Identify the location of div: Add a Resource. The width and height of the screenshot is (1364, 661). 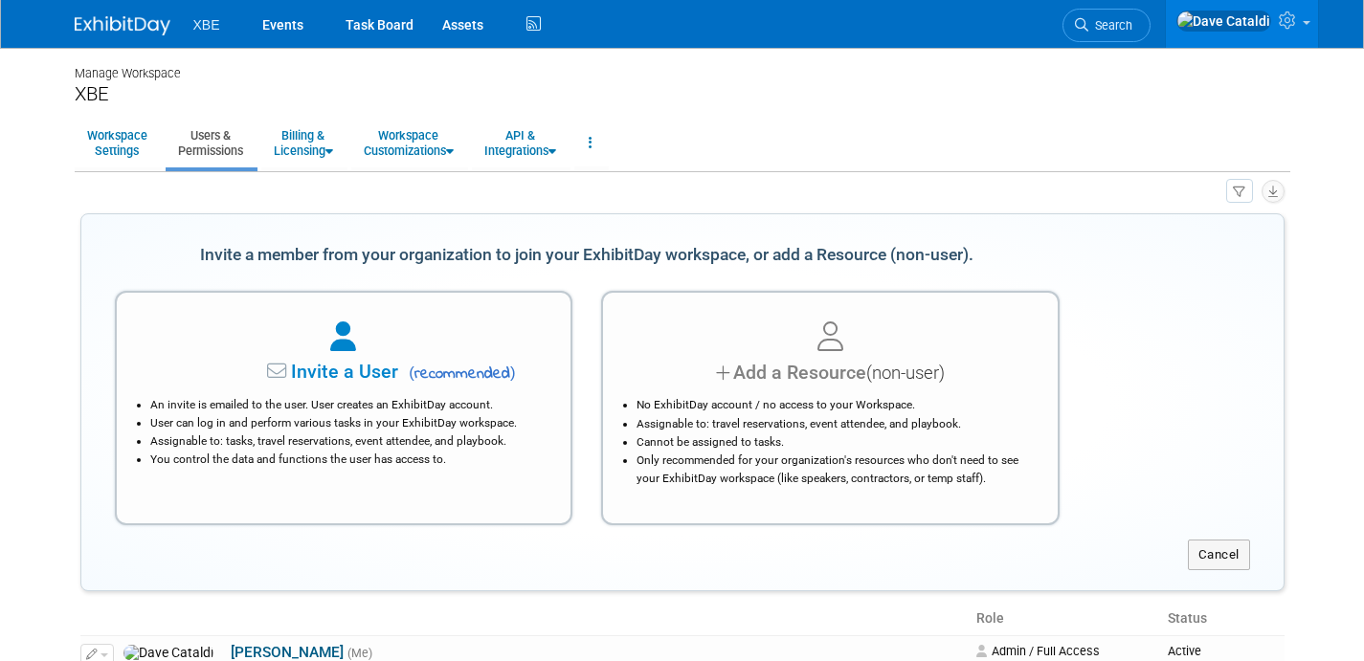
(830, 372).